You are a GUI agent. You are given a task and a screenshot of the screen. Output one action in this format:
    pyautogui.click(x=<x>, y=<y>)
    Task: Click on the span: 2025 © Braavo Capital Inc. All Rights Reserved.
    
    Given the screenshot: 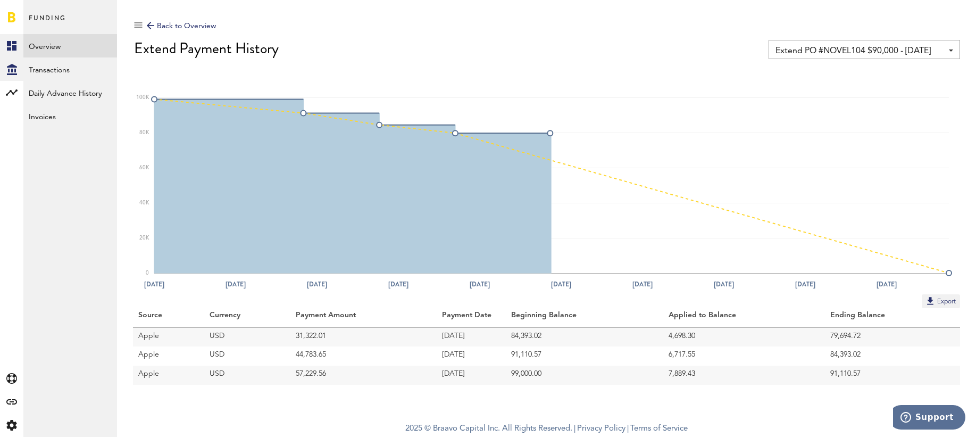 What is the action you would take?
    pyautogui.click(x=489, y=429)
    